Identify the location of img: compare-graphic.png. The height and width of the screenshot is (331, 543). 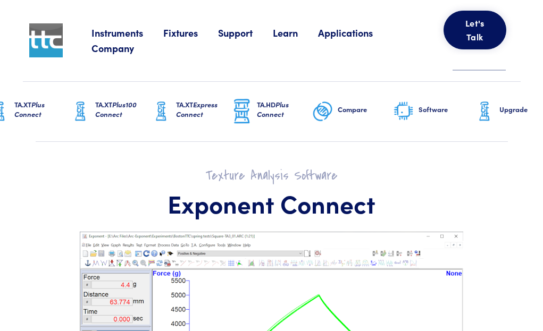
(323, 112).